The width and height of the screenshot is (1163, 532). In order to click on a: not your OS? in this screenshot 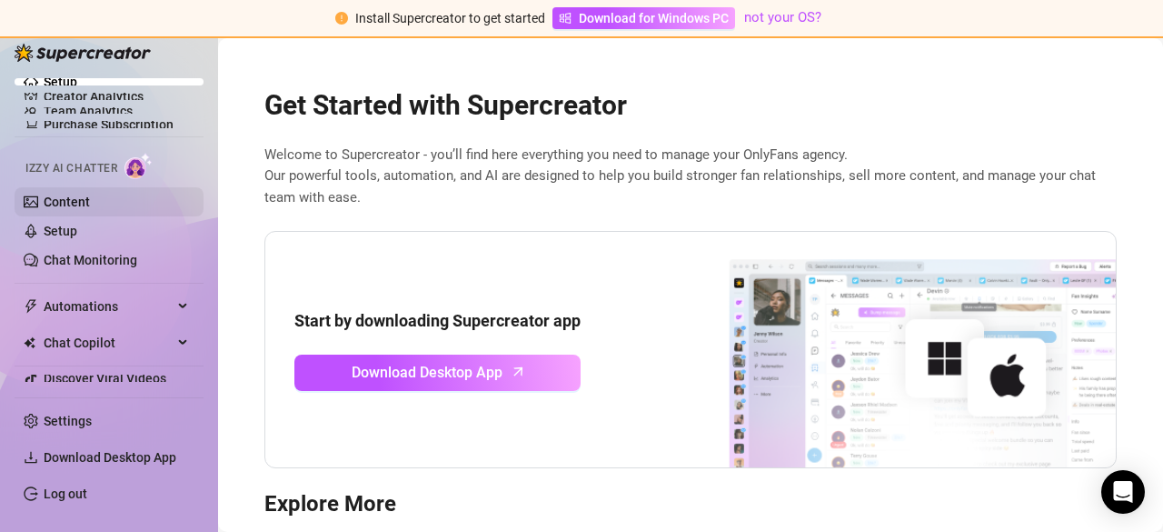, I will do `click(783, 17)`.